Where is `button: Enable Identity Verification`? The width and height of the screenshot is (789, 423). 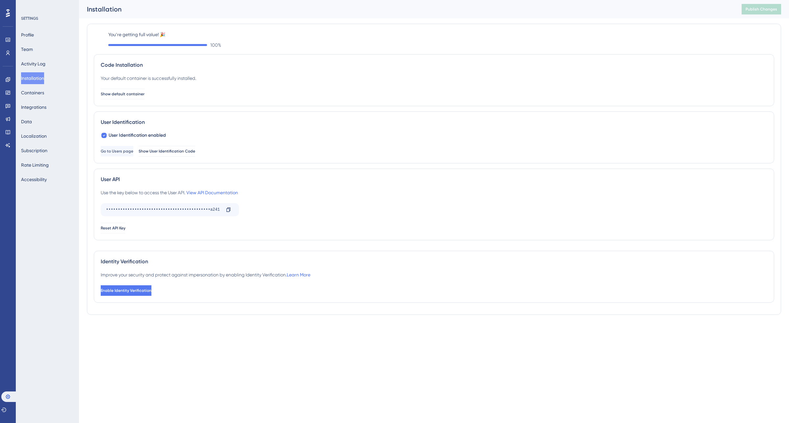
button: Enable Identity Verification is located at coordinates (126, 291).